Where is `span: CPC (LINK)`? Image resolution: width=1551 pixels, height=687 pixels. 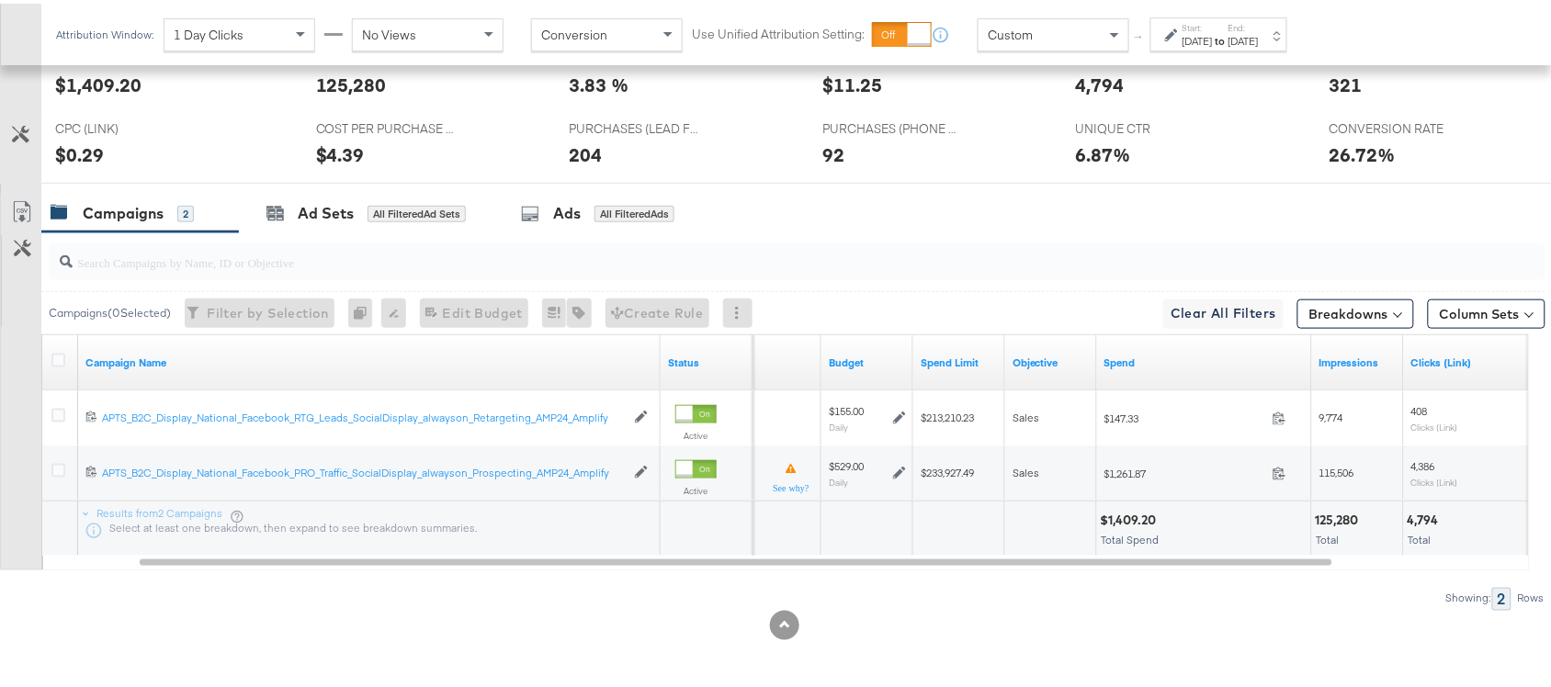
span: CPC (LINK) is located at coordinates (124, 125).